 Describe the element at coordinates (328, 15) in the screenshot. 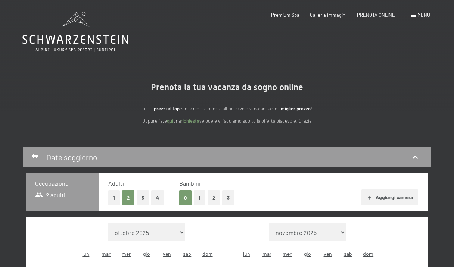

I see `span: Galleria immagini` at that location.